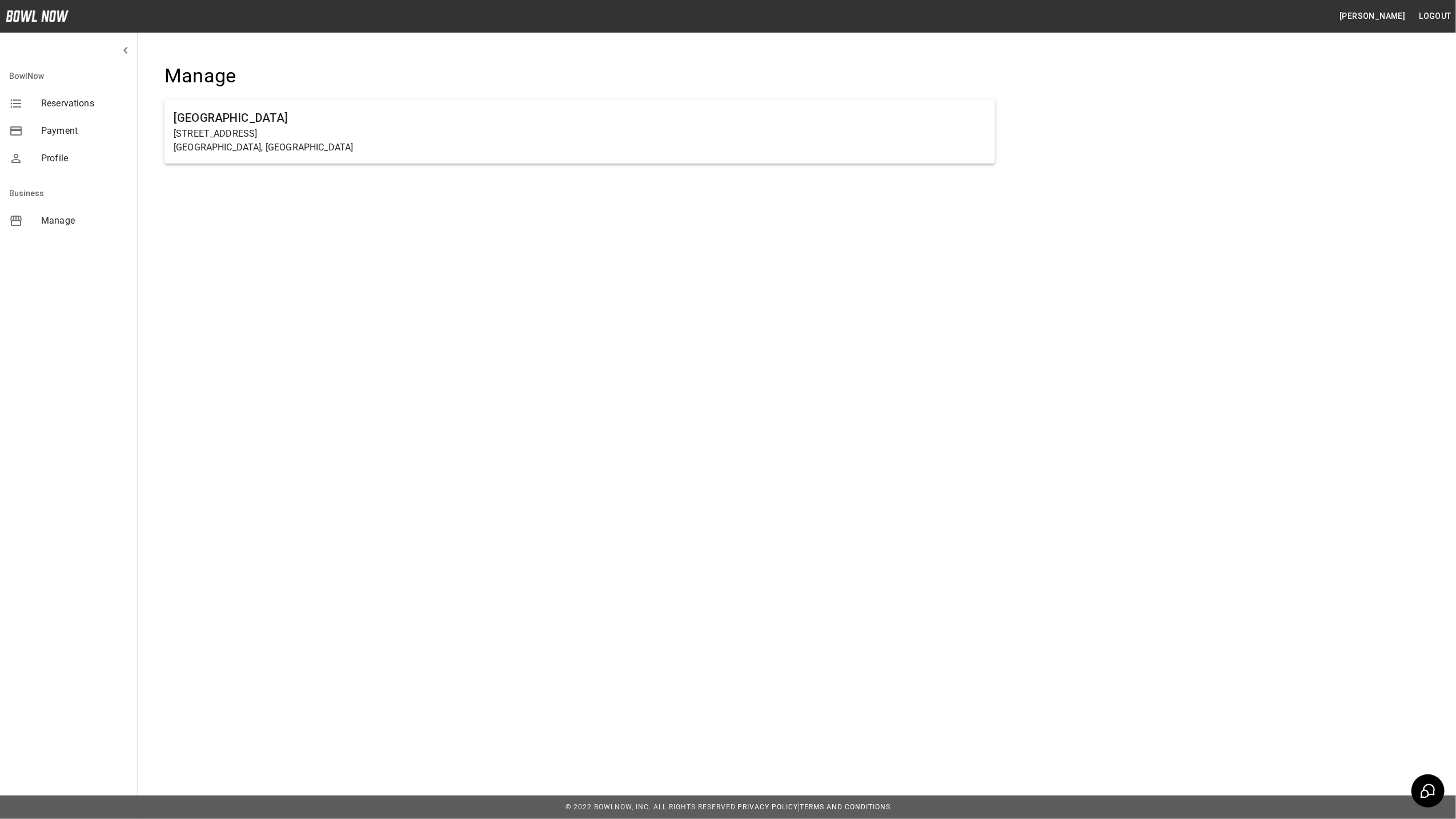  What do you see at coordinates (85, 131) in the screenshot?
I see `span: Payment` at bounding box center [85, 131].